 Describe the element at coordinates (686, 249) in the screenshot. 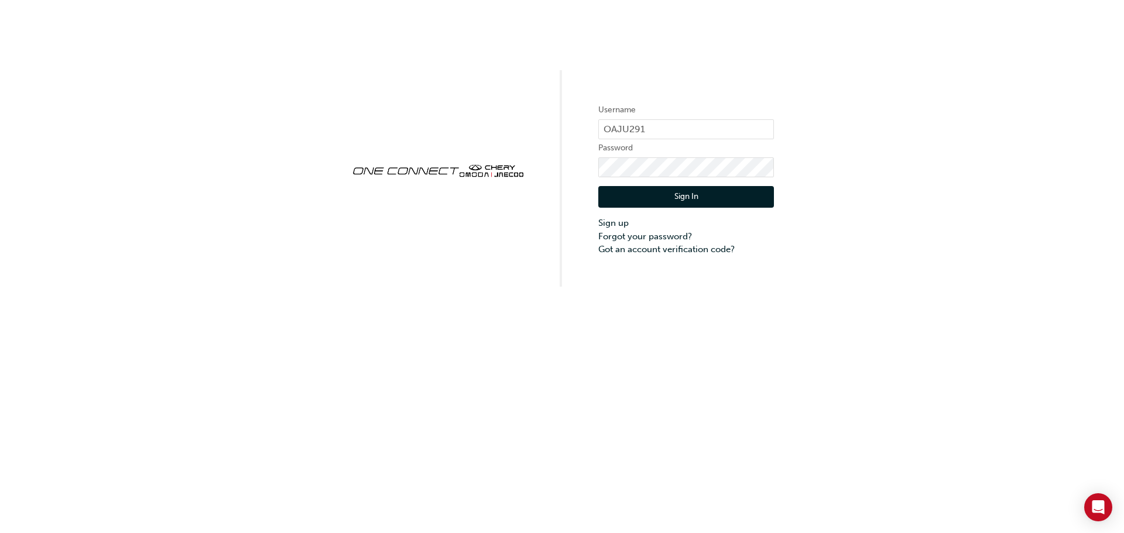

I see `a: Got an account verification code?` at that location.